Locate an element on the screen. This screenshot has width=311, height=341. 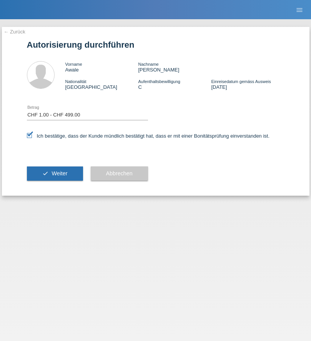
h1: Autorisierung durchführen is located at coordinates (156, 45).